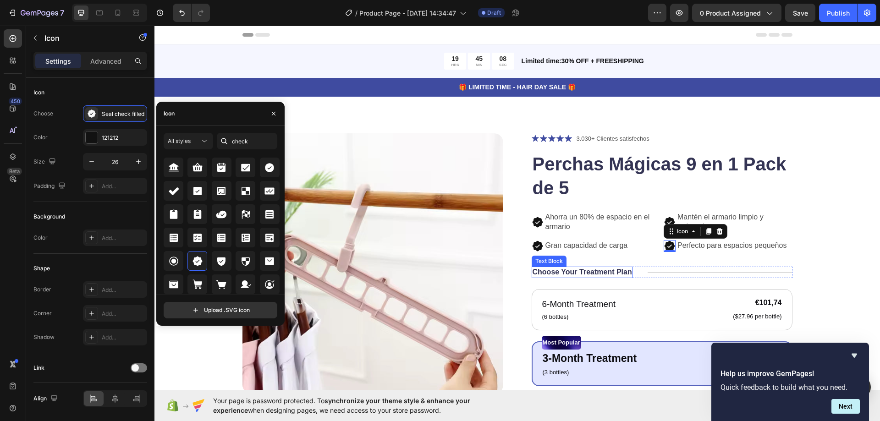 The height and width of the screenshot is (421, 880). What do you see at coordinates (394, 235) in the screenshot?
I see `div: Text Block` at bounding box center [394, 235].